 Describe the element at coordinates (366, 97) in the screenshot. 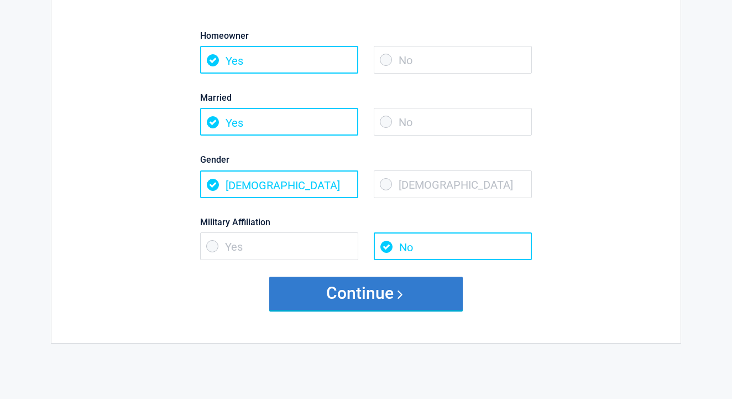

I see `label: Married` at that location.